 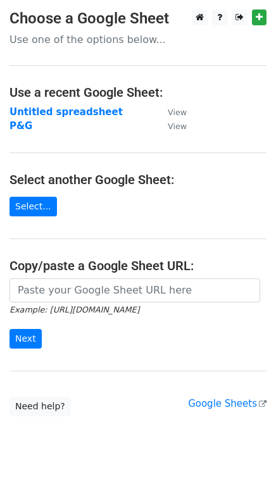 What do you see at coordinates (138, 180) in the screenshot?
I see `h4: Select another Google Sheet:` at bounding box center [138, 180].